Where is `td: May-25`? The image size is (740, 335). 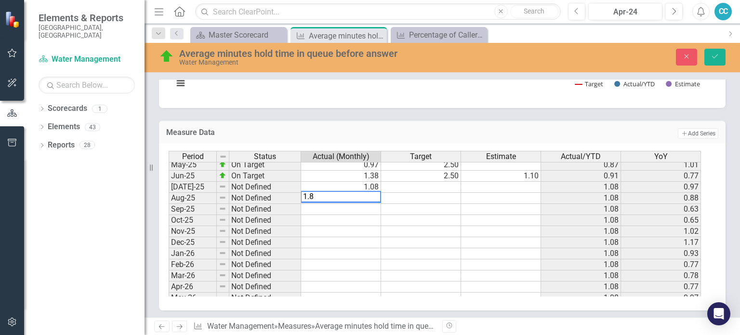 td: May-25 is located at coordinates (193, 165).